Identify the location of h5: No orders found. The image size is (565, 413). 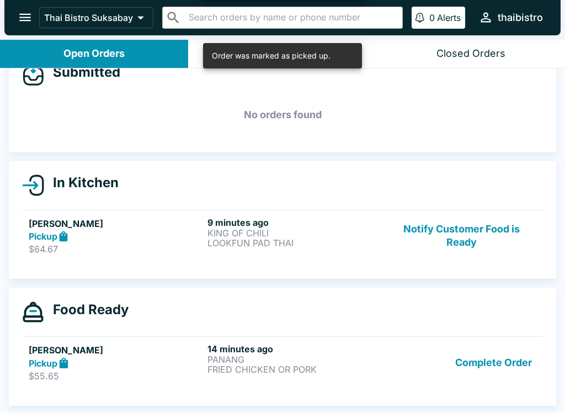
(283, 115).